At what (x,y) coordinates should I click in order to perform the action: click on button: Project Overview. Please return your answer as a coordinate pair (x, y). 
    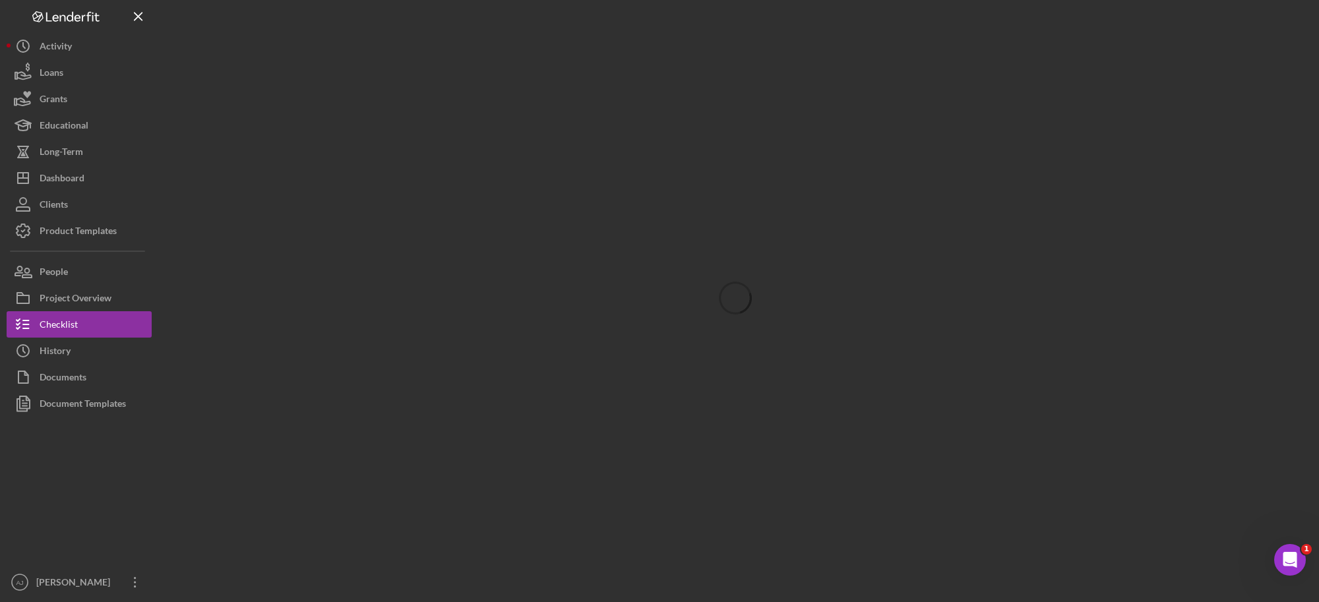
    Looking at the image, I should click on (79, 298).